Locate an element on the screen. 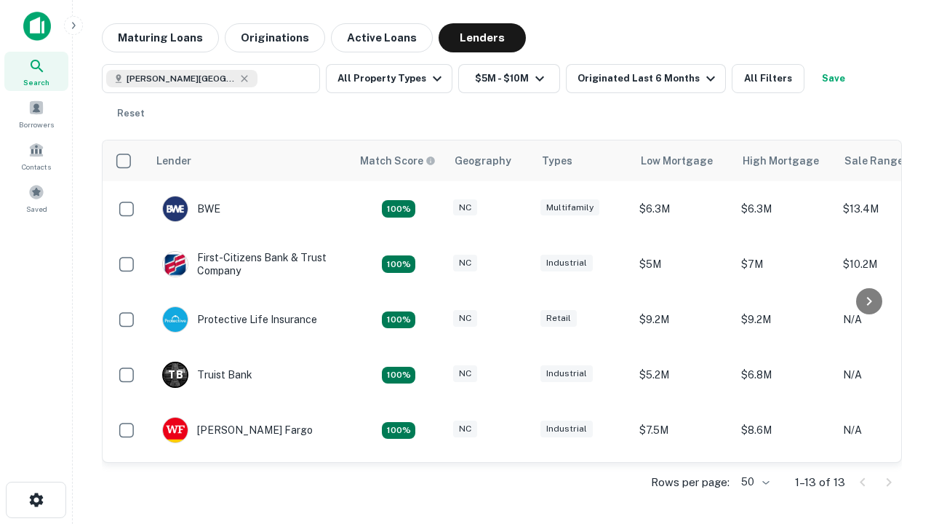  div: Types is located at coordinates (557, 161).